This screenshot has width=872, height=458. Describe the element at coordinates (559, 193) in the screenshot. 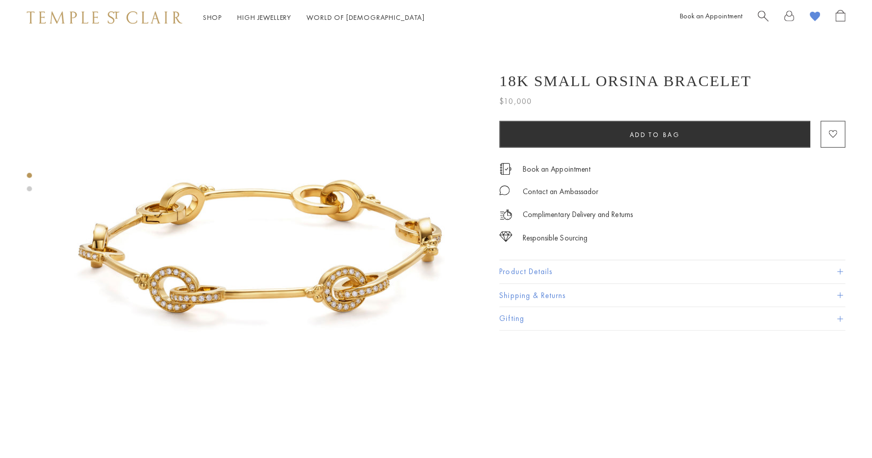

I see `div: Contact an Ambassador` at that location.